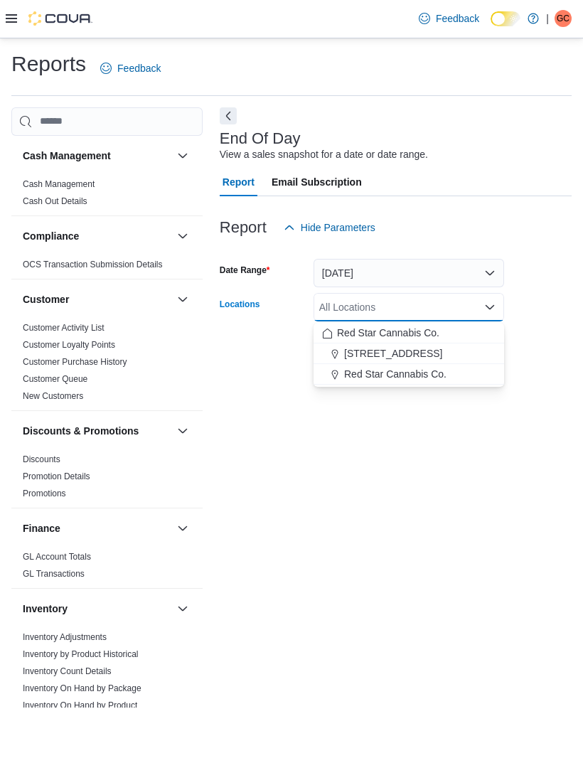 This screenshot has width=583, height=763. Describe the element at coordinates (51, 236) in the screenshot. I see `h3: Compliance` at that location.